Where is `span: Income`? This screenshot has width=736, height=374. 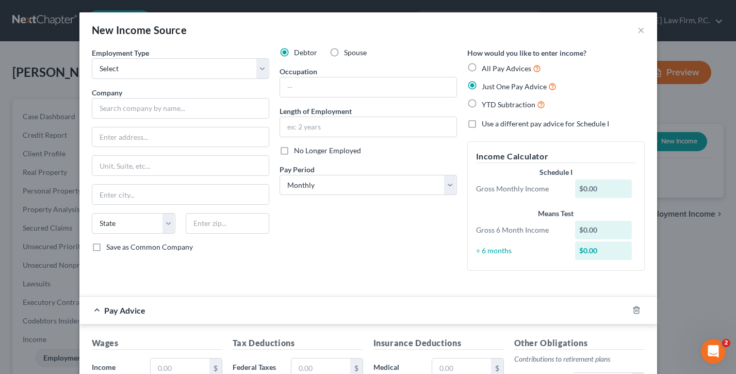
span: Income is located at coordinates (104, 367).